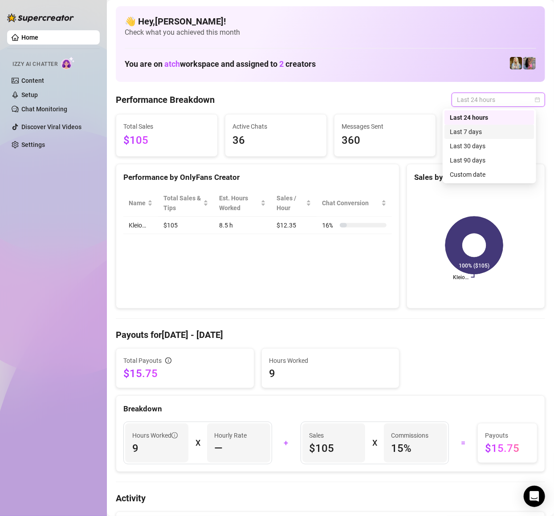 The width and height of the screenshot is (554, 516). Describe the element at coordinates (489, 146) in the screenshot. I see `div: Last 30 days` at that location.